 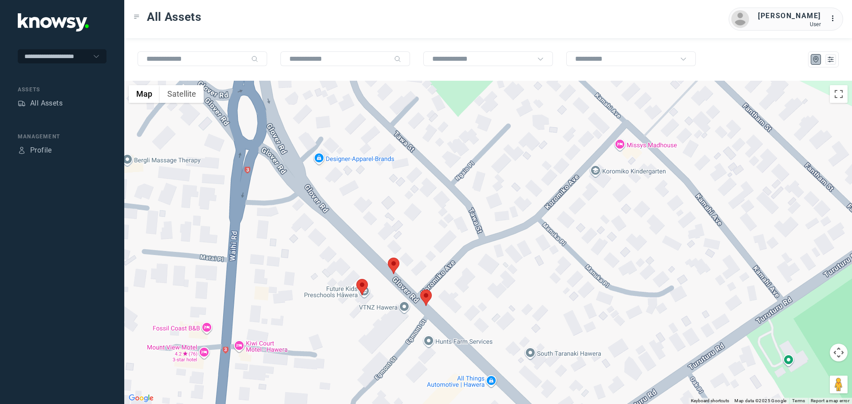 I want to click on div: List, so click(x=830, y=59).